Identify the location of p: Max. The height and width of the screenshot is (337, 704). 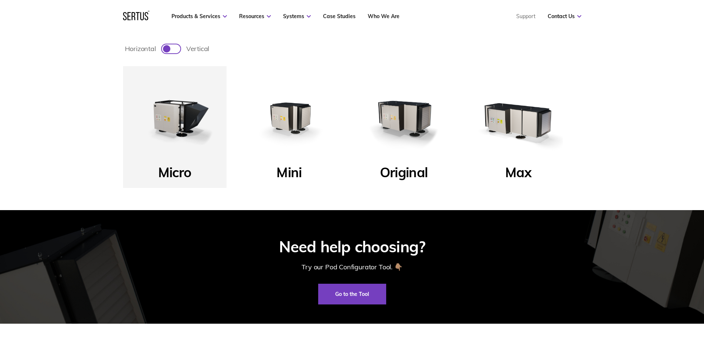
(518, 175).